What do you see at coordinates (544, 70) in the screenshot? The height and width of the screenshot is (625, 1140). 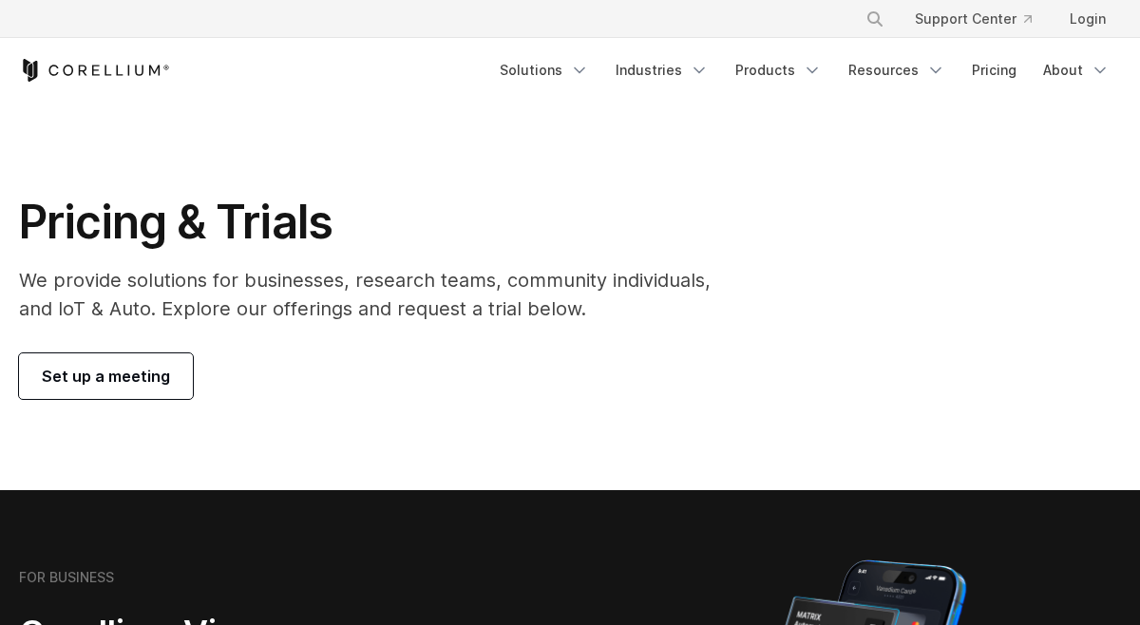 I see `a: Solutions` at bounding box center [544, 70].